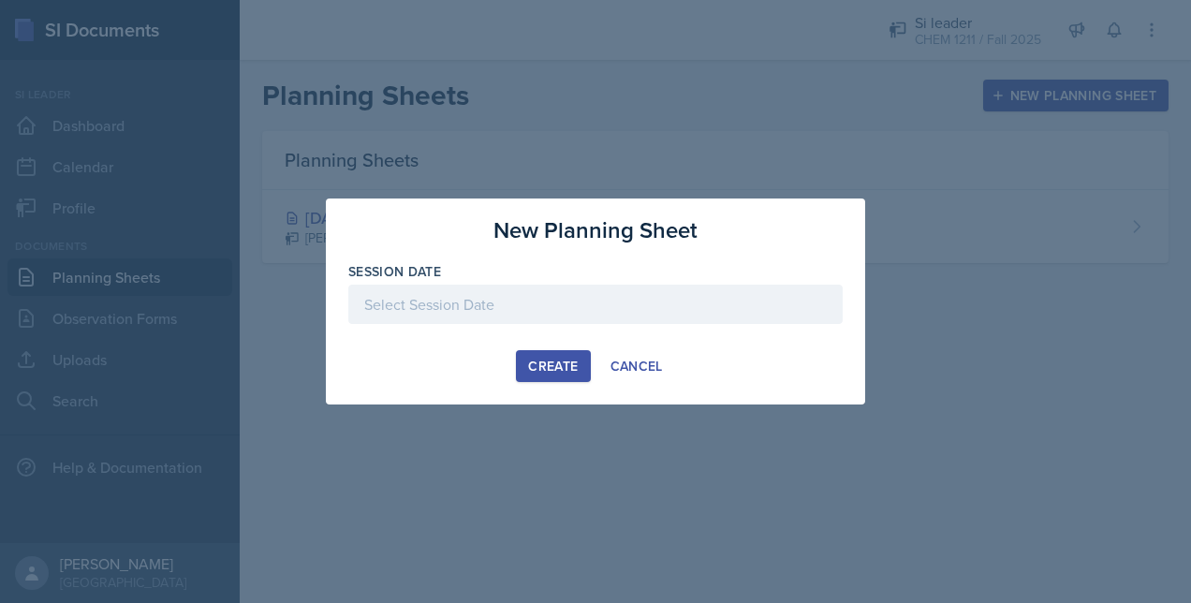  I want to click on h3: New Planning Sheet, so click(595, 230).